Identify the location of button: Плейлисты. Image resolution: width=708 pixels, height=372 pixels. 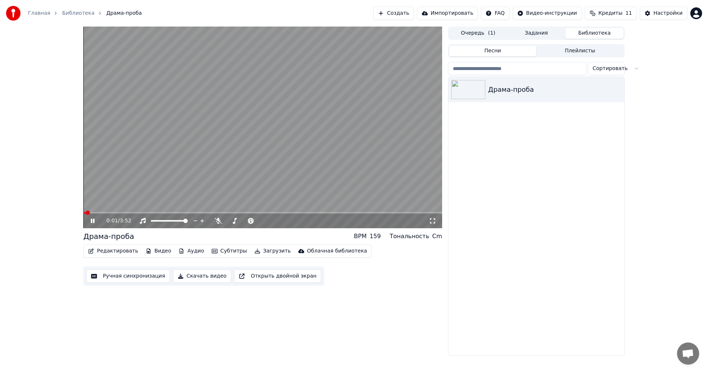
(580, 51).